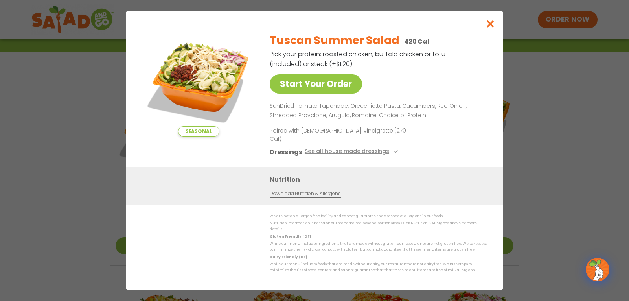 The image size is (629, 301). I want to click on img: Featured product photo for Tuscan Summer Salad, so click(198, 81).